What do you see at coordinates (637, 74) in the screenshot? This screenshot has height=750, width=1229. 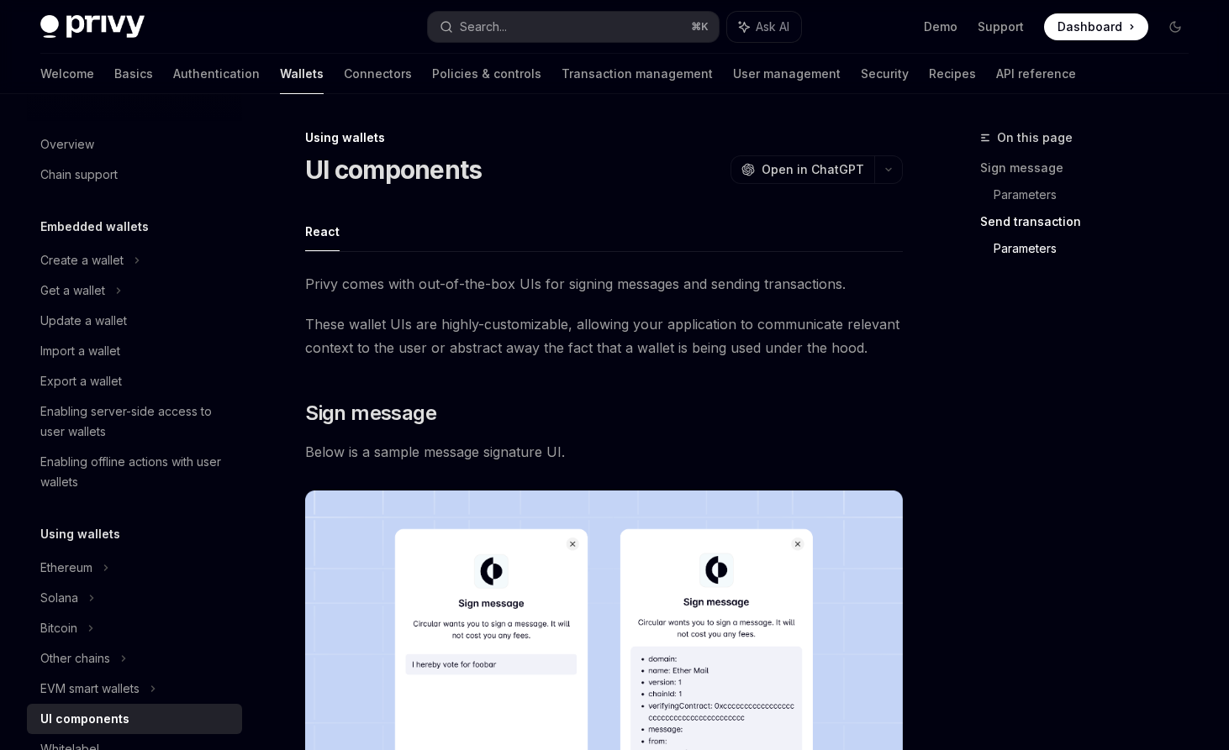 I see `a: Transaction management` at bounding box center [637, 74].